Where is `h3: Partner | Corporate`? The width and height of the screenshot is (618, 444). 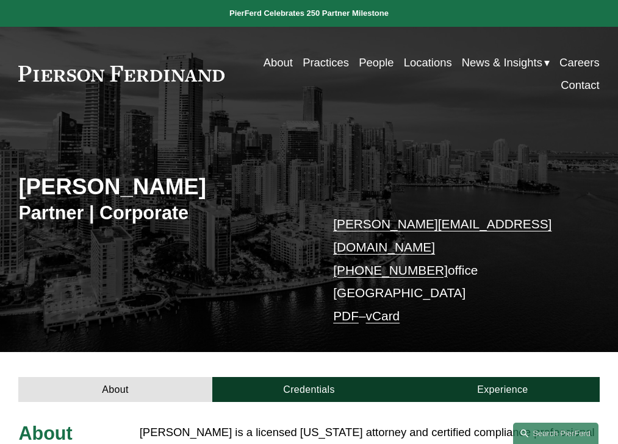
h3: Partner | Corporate is located at coordinates (163, 213).